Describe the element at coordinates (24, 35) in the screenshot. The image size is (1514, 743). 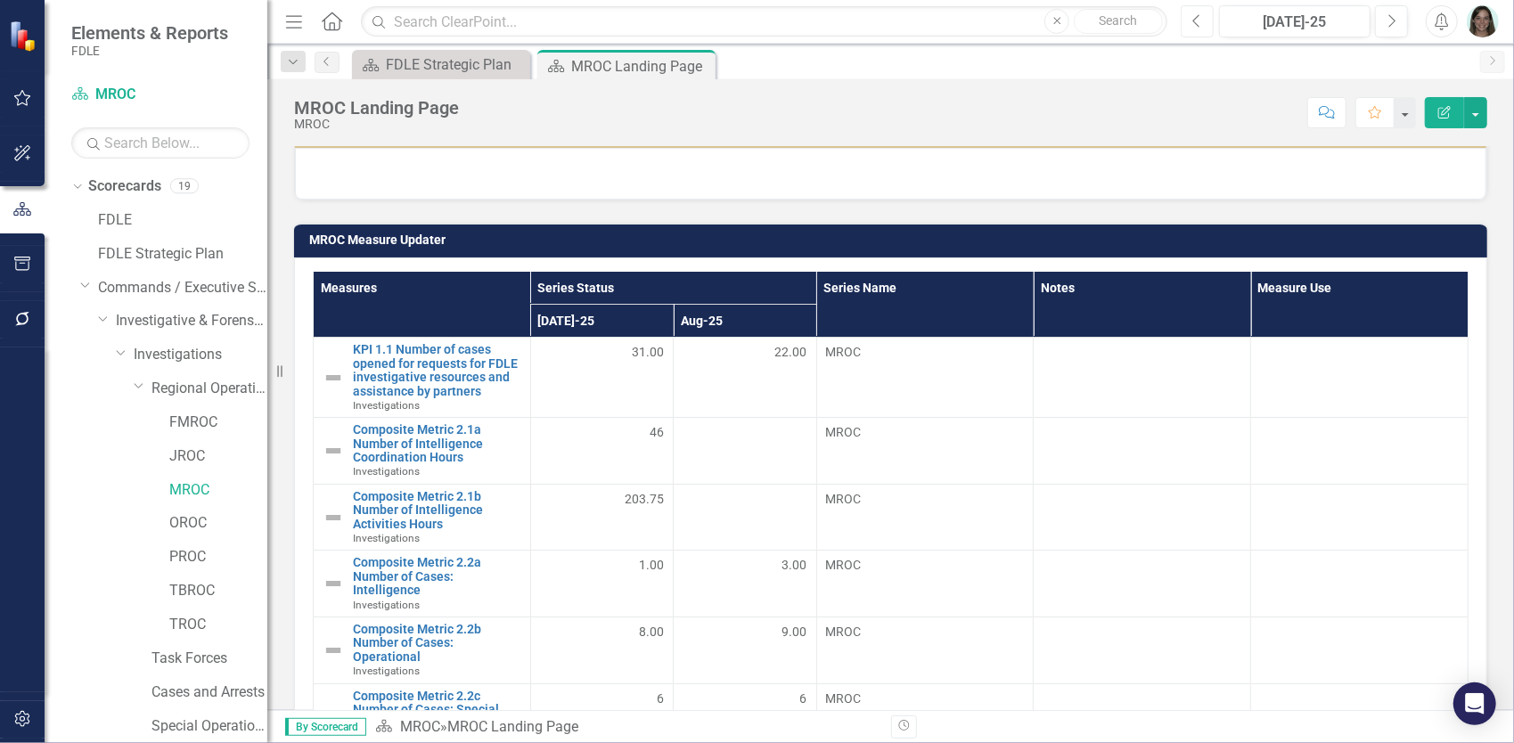
I see `img: ClearPoint Strategy` at that location.